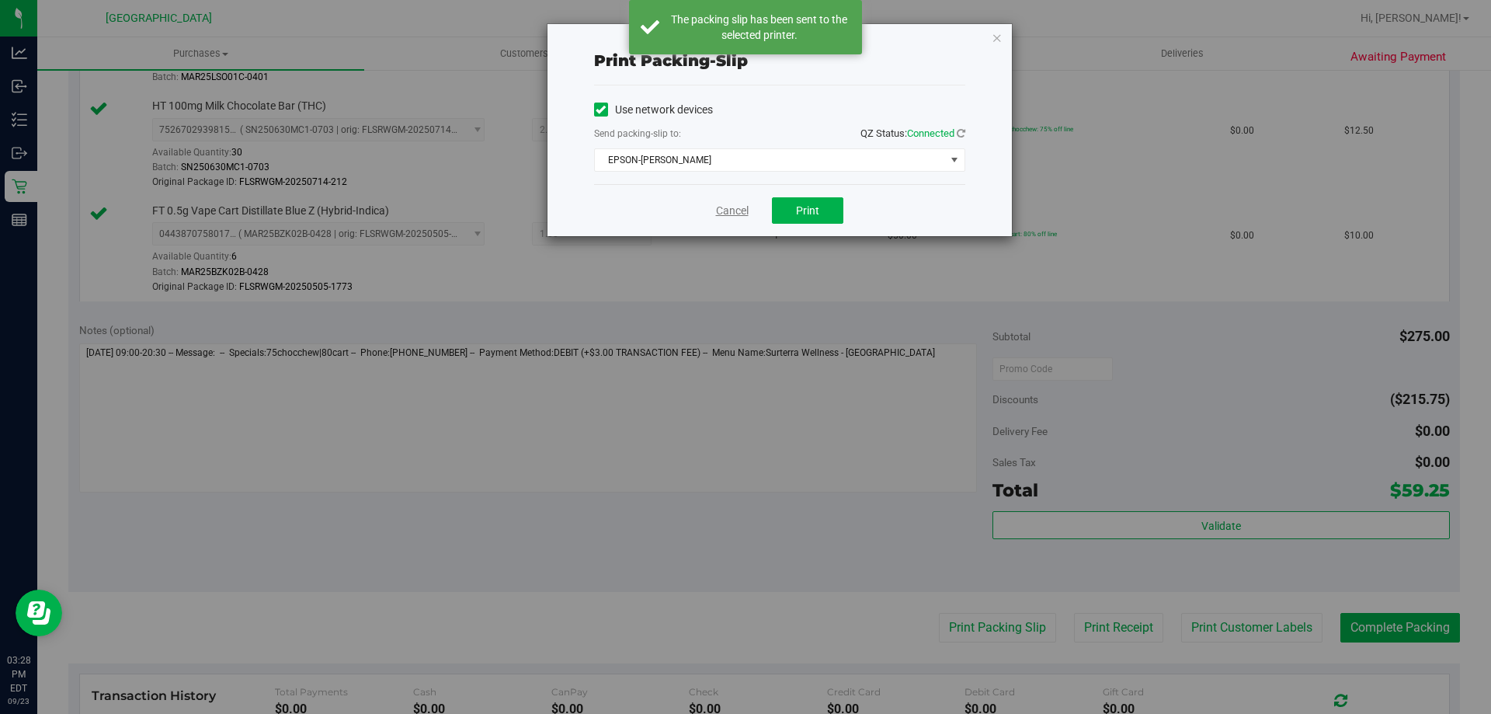 This screenshot has width=1491, height=714. Describe the element at coordinates (808, 210) in the screenshot. I see `span: Print` at that location.